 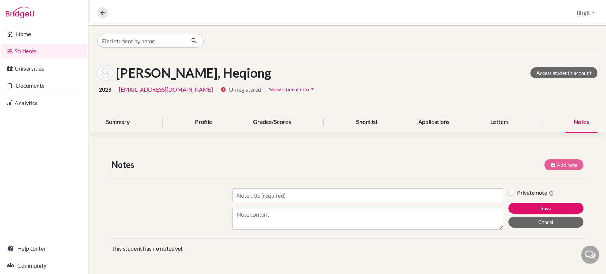 What do you see at coordinates (581, 122) in the screenshot?
I see `div: Notes` at bounding box center [581, 122].